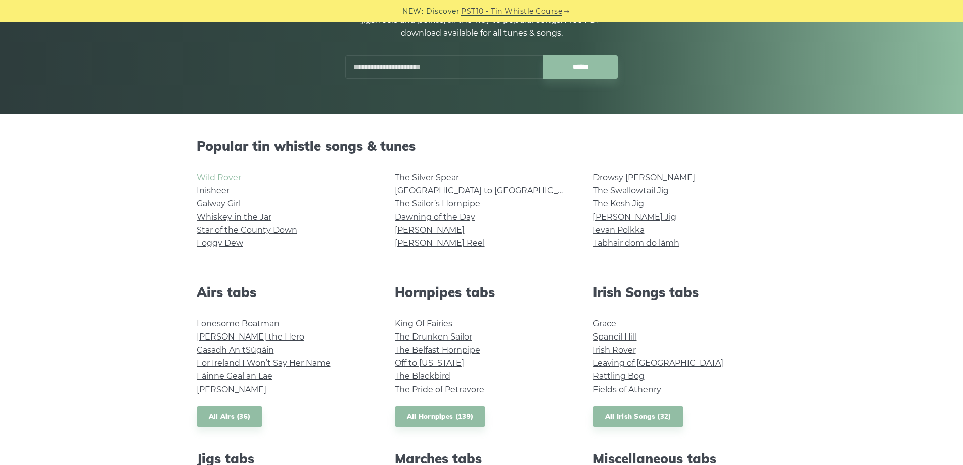 Image resolution: width=963 pixels, height=465 pixels. What do you see at coordinates (424, 323) in the screenshot?
I see `a: King Of Fairies` at bounding box center [424, 323].